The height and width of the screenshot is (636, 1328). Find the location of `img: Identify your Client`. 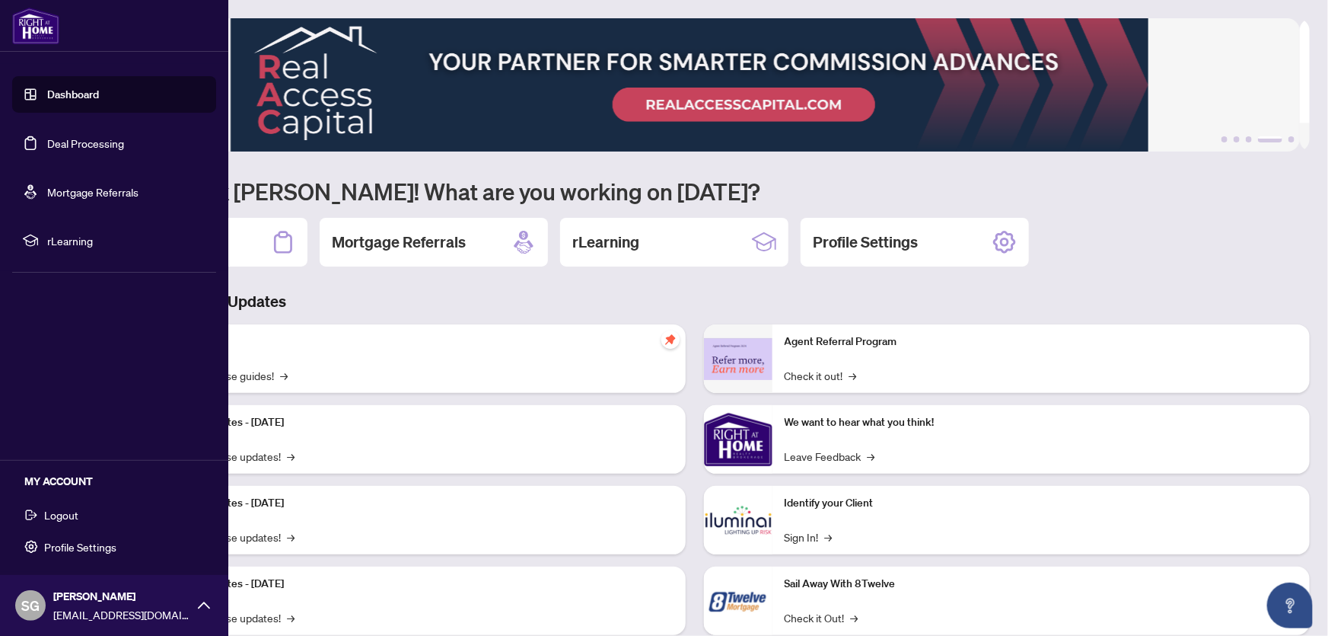

img: Identify your Client is located at coordinates (738, 520).